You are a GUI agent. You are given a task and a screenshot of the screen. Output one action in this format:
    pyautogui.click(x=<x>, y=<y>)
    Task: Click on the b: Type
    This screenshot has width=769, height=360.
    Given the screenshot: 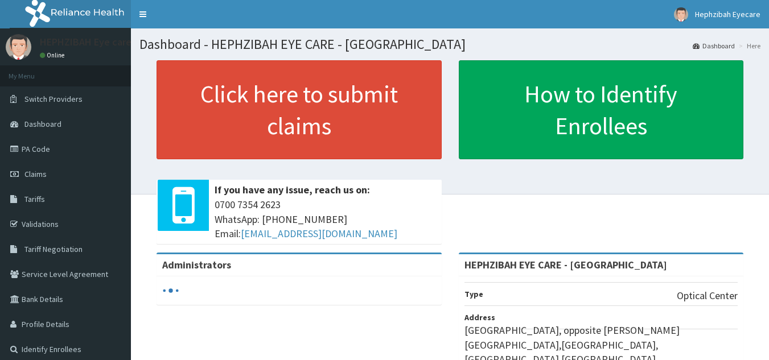 What is the action you would take?
    pyautogui.click(x=474, y=294)
    